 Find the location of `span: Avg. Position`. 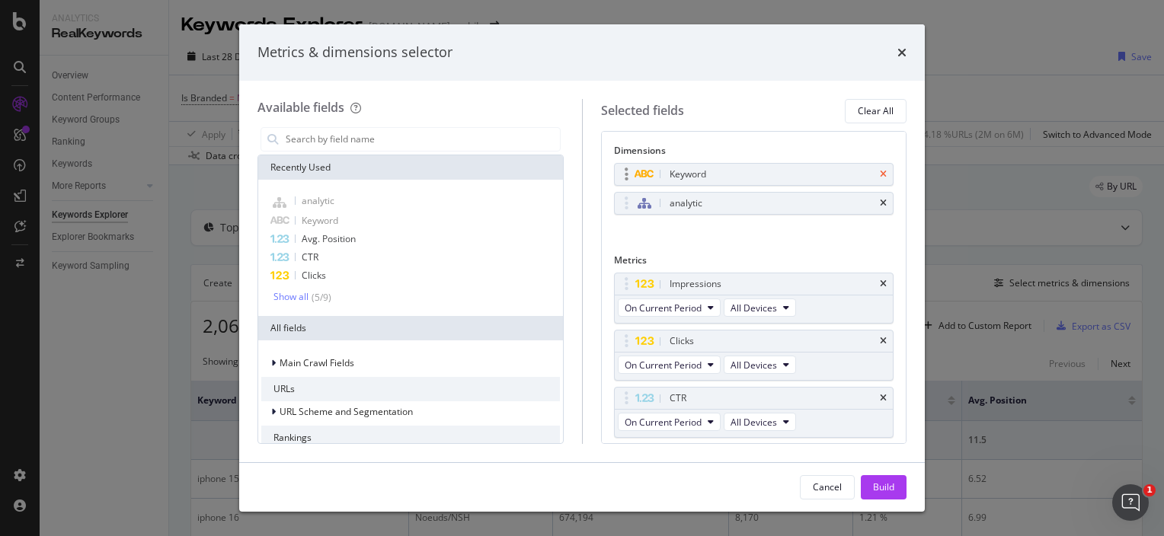

span: Avg. Position is located at coordinates (328, 238).